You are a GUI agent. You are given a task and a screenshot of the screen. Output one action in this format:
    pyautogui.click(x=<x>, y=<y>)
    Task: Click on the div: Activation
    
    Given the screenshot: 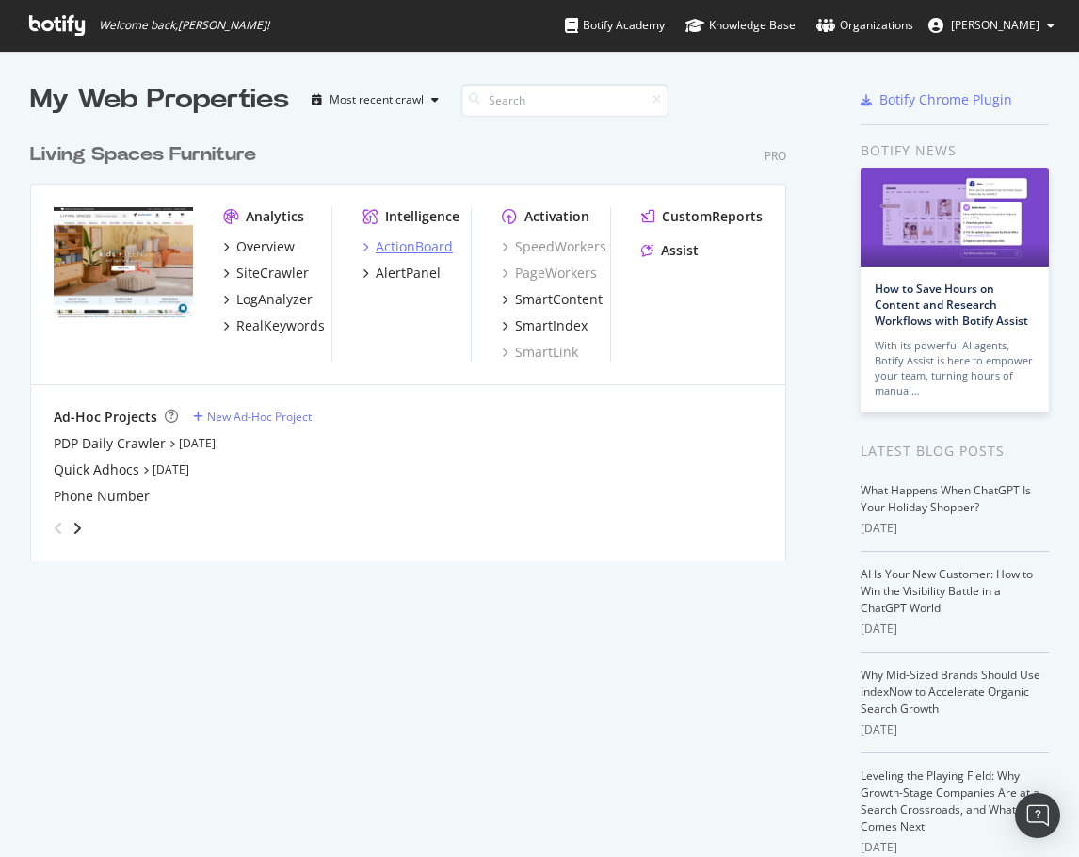 What is the action you would take?
    pyautogui.click(x=557, y=217)
    